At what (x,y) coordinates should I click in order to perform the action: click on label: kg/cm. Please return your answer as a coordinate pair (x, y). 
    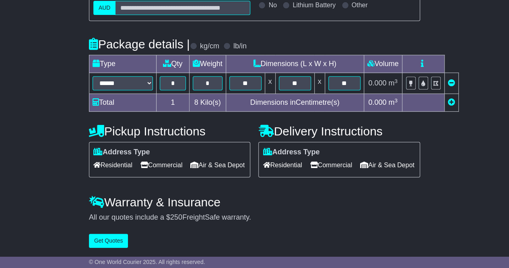
    Looking at the image, I should click on (210, 46).